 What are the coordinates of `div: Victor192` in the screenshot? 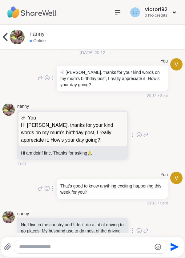 It's located at (156, 10).